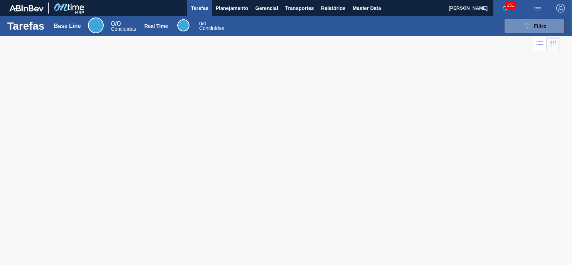 The image size is (572, 265). What do you see at coordinates (538, 8) in the screenshot?
I see `img: userActions` at bounding box center [538, 8].